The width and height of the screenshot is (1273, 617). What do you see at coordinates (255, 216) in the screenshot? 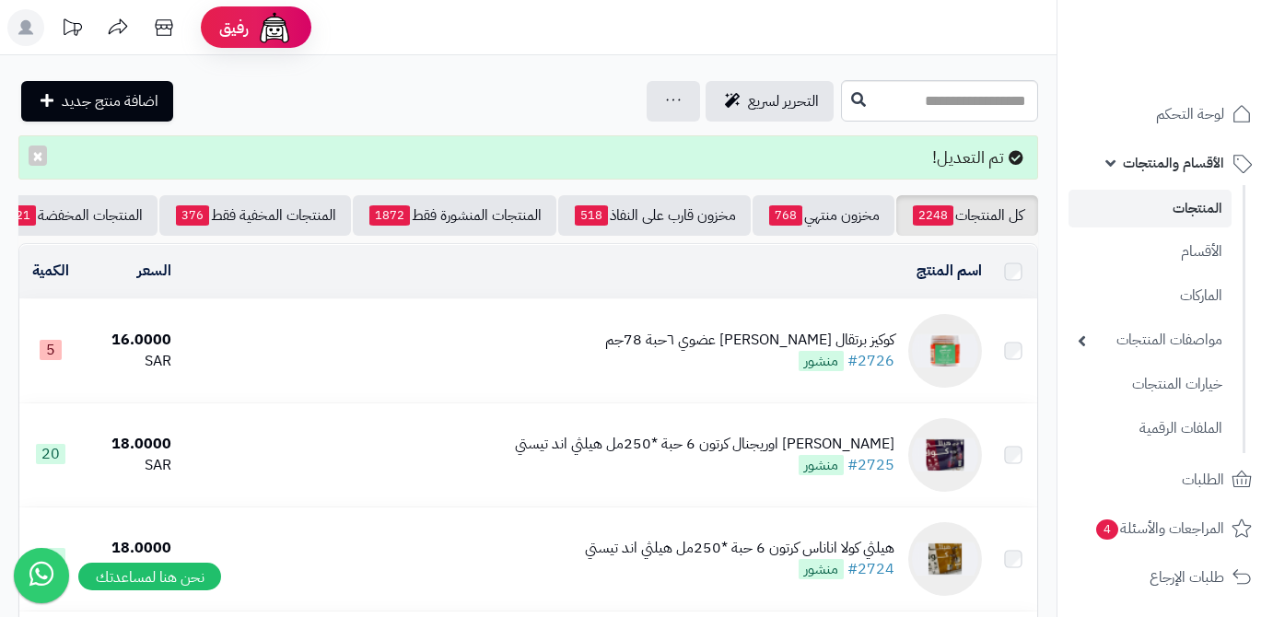
I see `a: المنتجات المخفية فقط376` at bounding box center [255, 216].